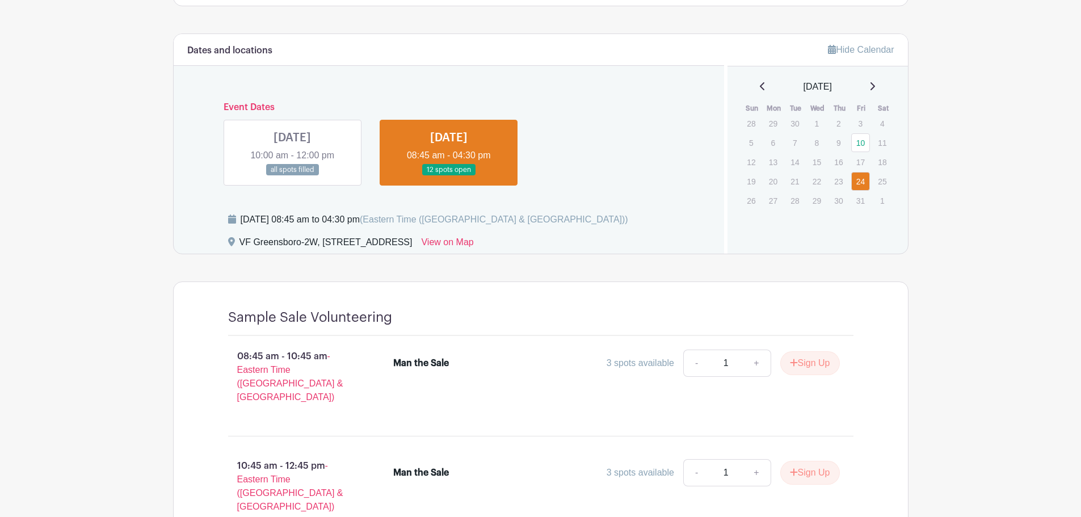 Image resolution: width=1081 pixels, height=517 pixels. Describe the element at coordinates (750, 142) in the screenshot. I see `p: 5` at that location.